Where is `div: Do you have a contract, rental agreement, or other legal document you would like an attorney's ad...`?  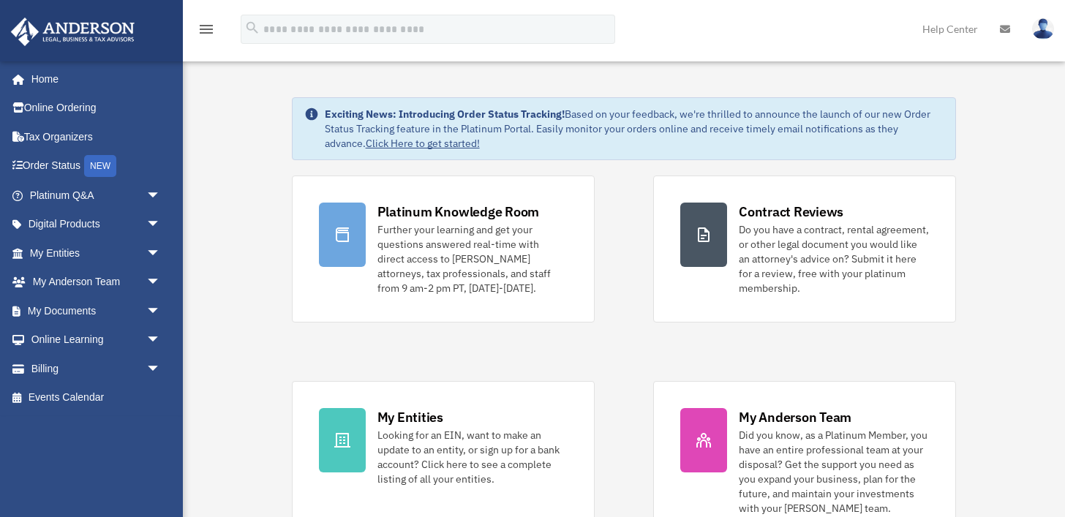 div: Do you have a contract, rental agreement, or other legal document you would like an attorney's ad... is located at coordinates (834, 259).